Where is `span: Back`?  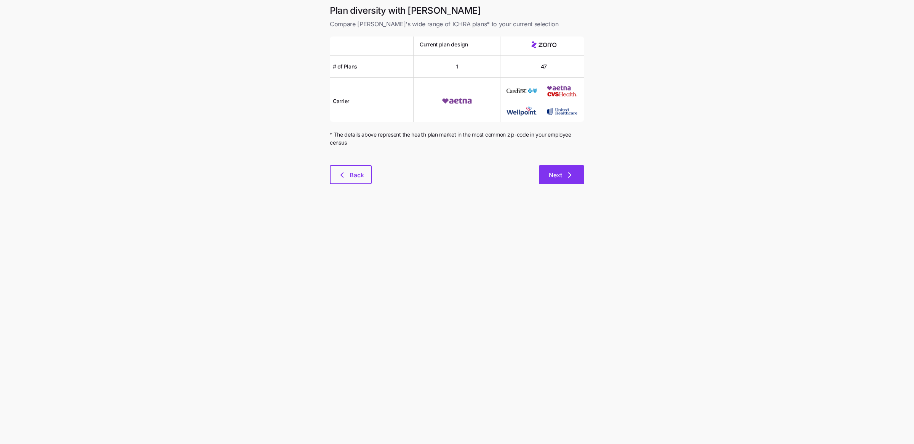 span: Back is located at coordinates (357, 175).